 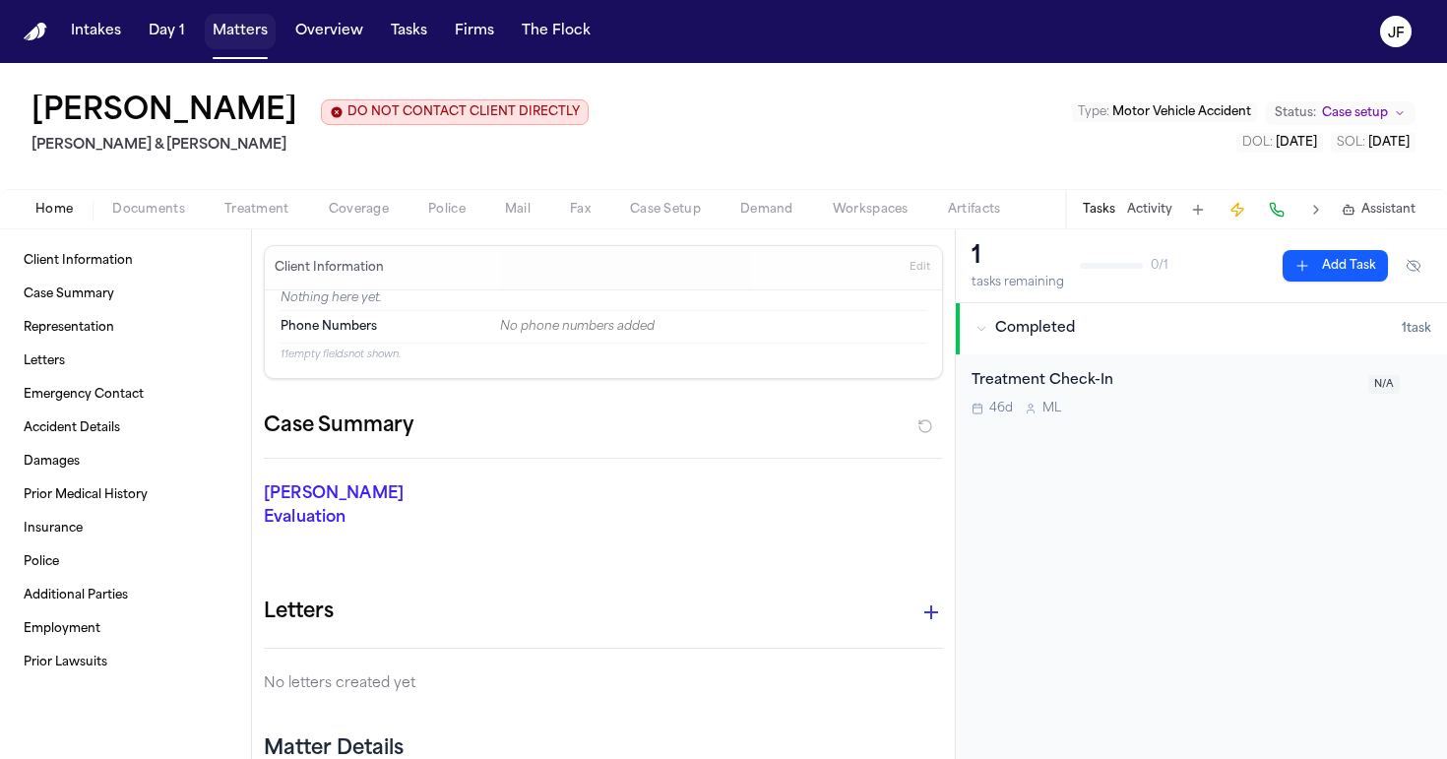 What do you see at coordinates (1373, 143) in the screenshot?
I see `button: Edit SOL: 2029-08-01` at bounding box center [1373, 143].